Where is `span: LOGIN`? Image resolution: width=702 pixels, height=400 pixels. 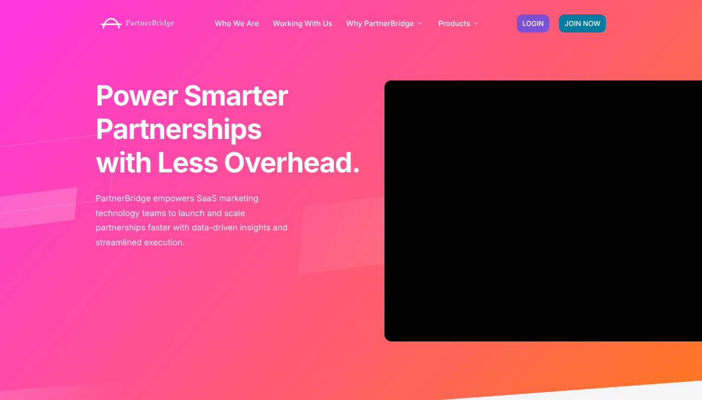 span: LOGIN is located at coordinates (533, 23).